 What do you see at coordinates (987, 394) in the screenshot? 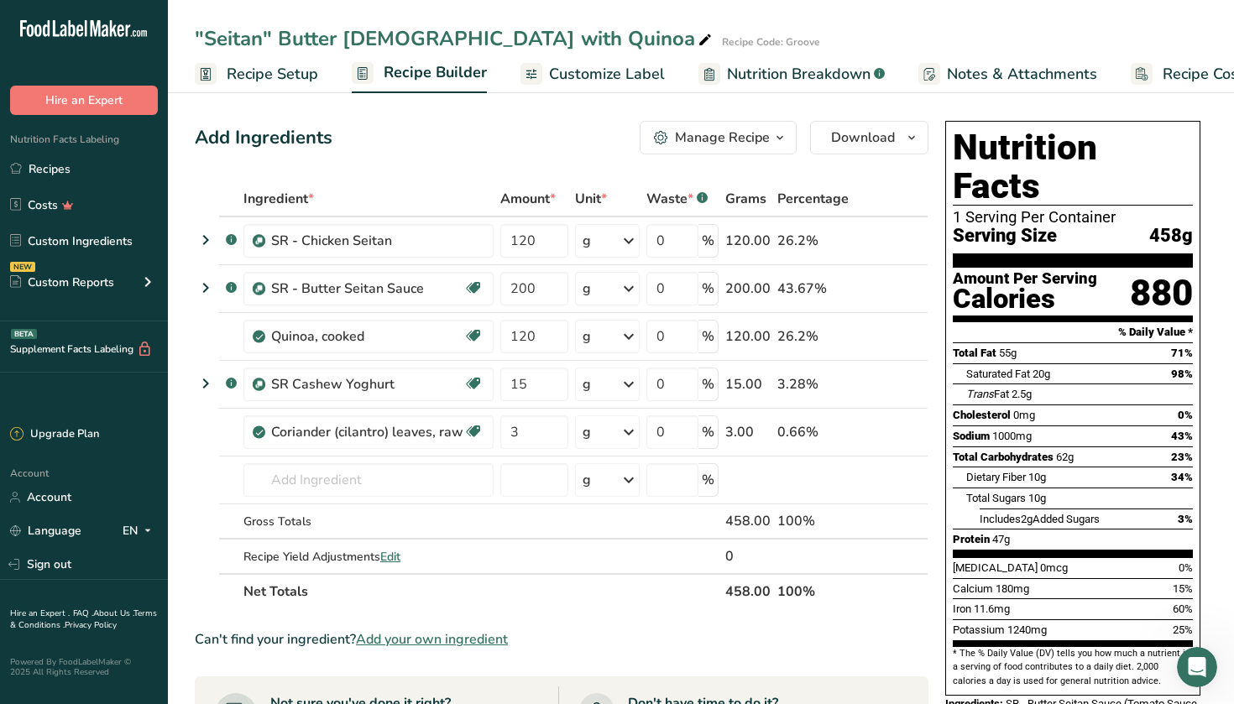
I see `span: Fat` at bounding box center [987, 394].